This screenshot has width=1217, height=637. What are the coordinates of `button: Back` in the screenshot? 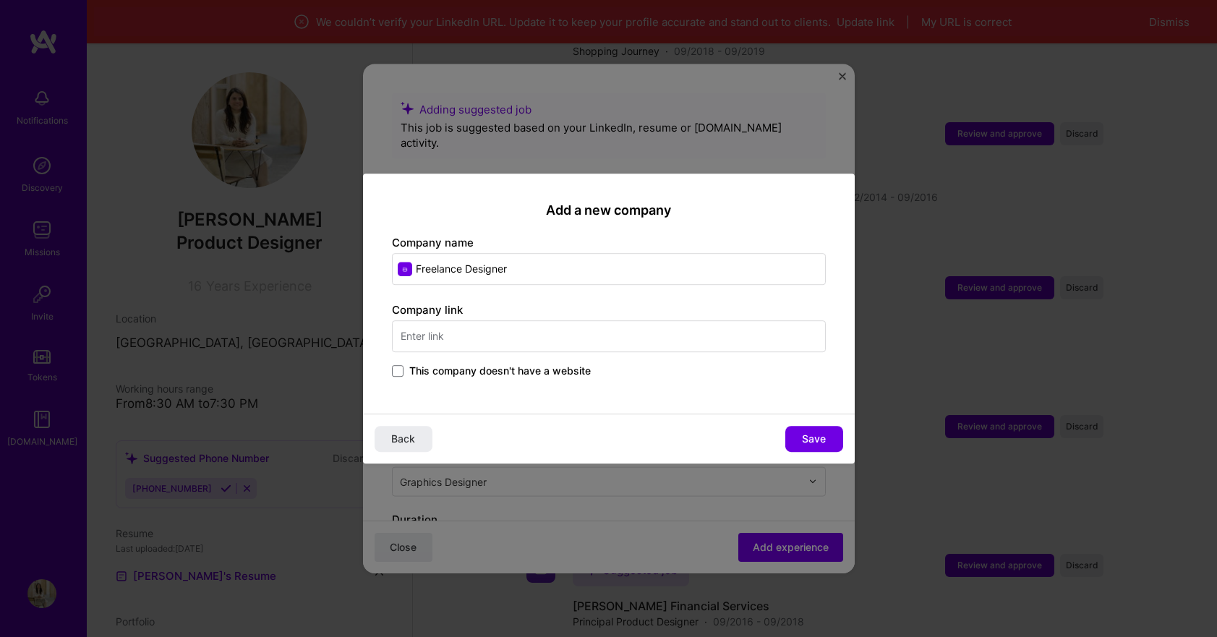 It's located at (403, 439).